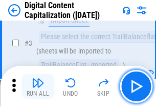  I want to click on div: Run All, so click(38, 93).